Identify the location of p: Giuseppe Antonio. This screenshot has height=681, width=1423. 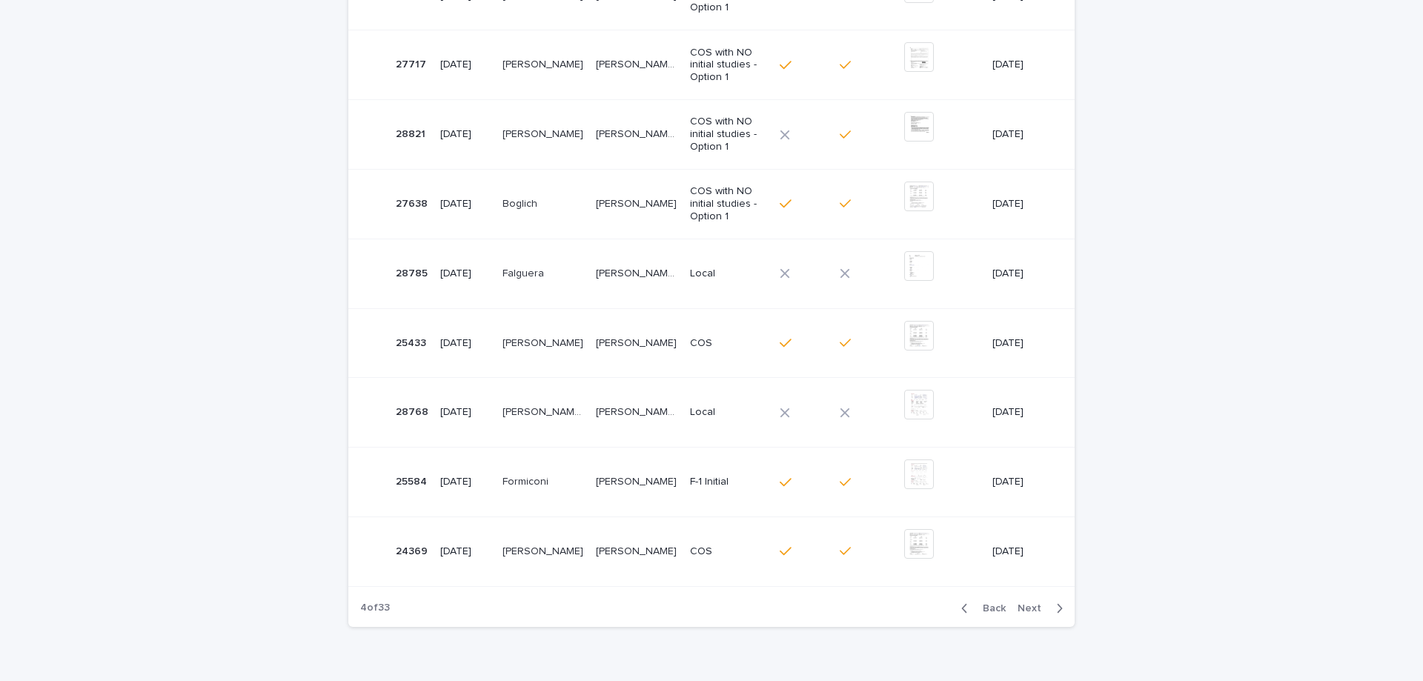
(638, 411).